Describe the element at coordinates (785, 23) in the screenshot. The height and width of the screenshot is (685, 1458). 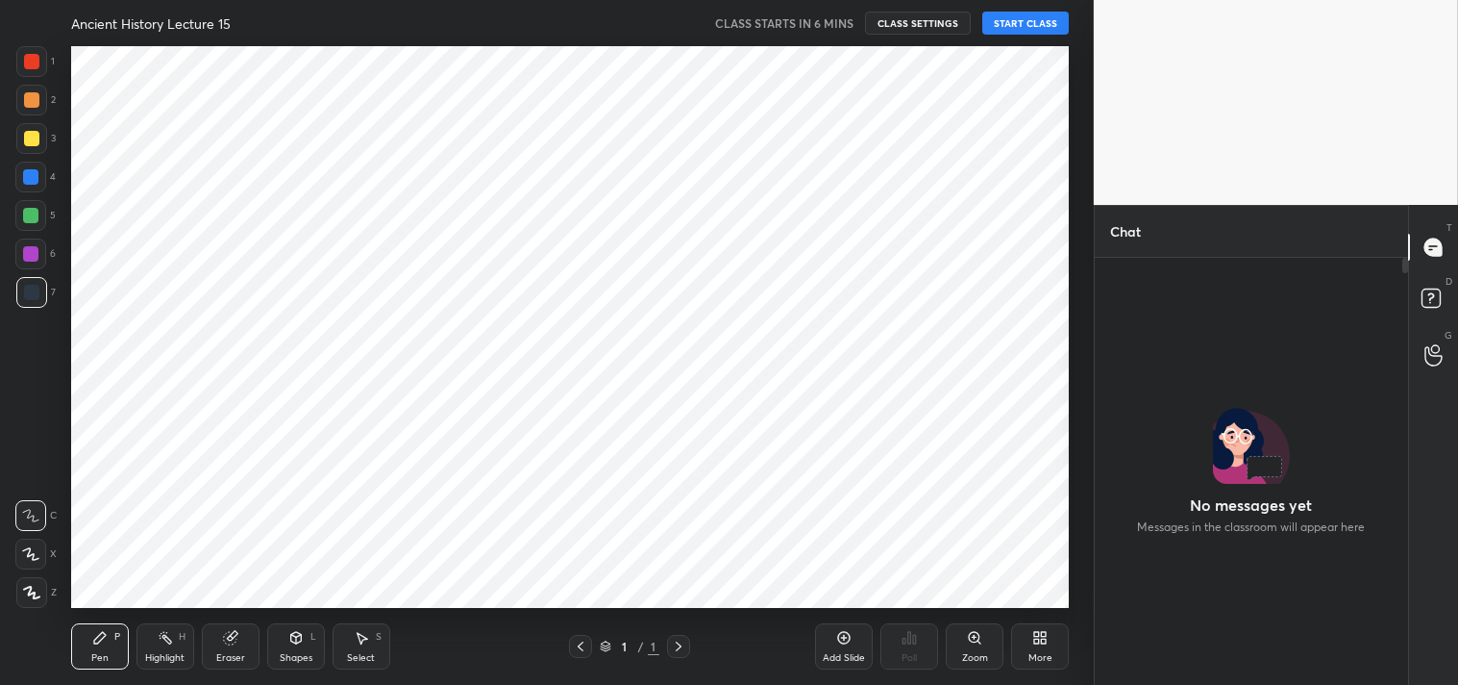
I see `h5: CLASS STARTS IN 6 MINS` at that location.